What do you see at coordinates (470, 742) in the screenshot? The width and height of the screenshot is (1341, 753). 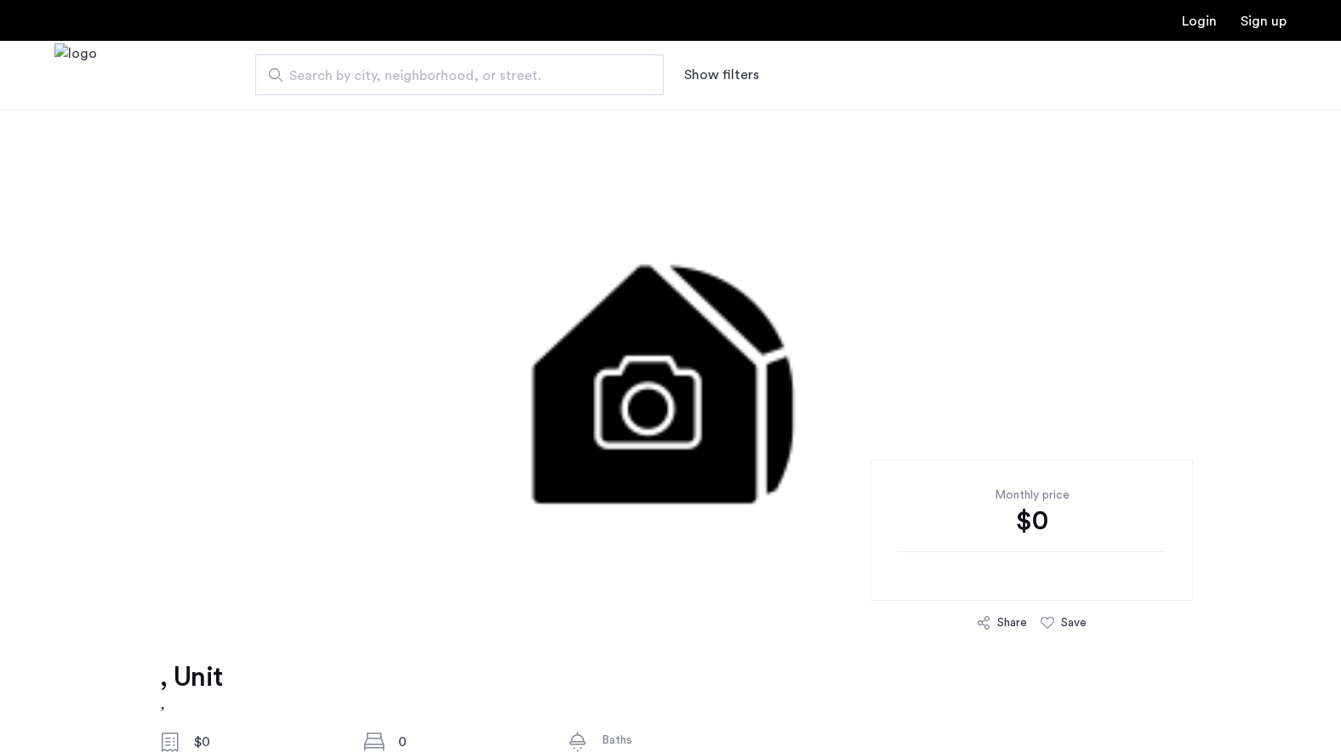 I see `div: 0` at bounding box center [470, 742].